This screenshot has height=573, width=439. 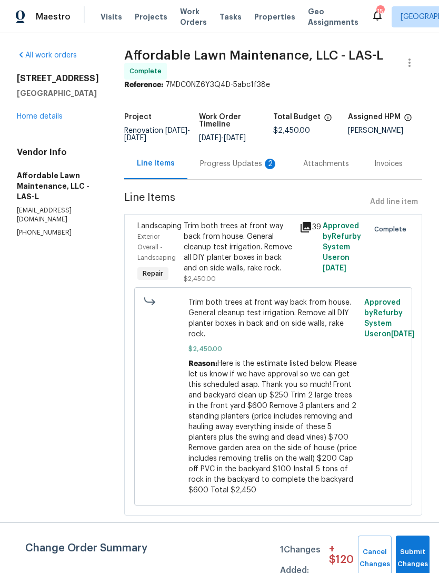 What do you see at coordinates (308, 227) in the screenshot?
I see `div: 39` at bounding box center [308, 227].